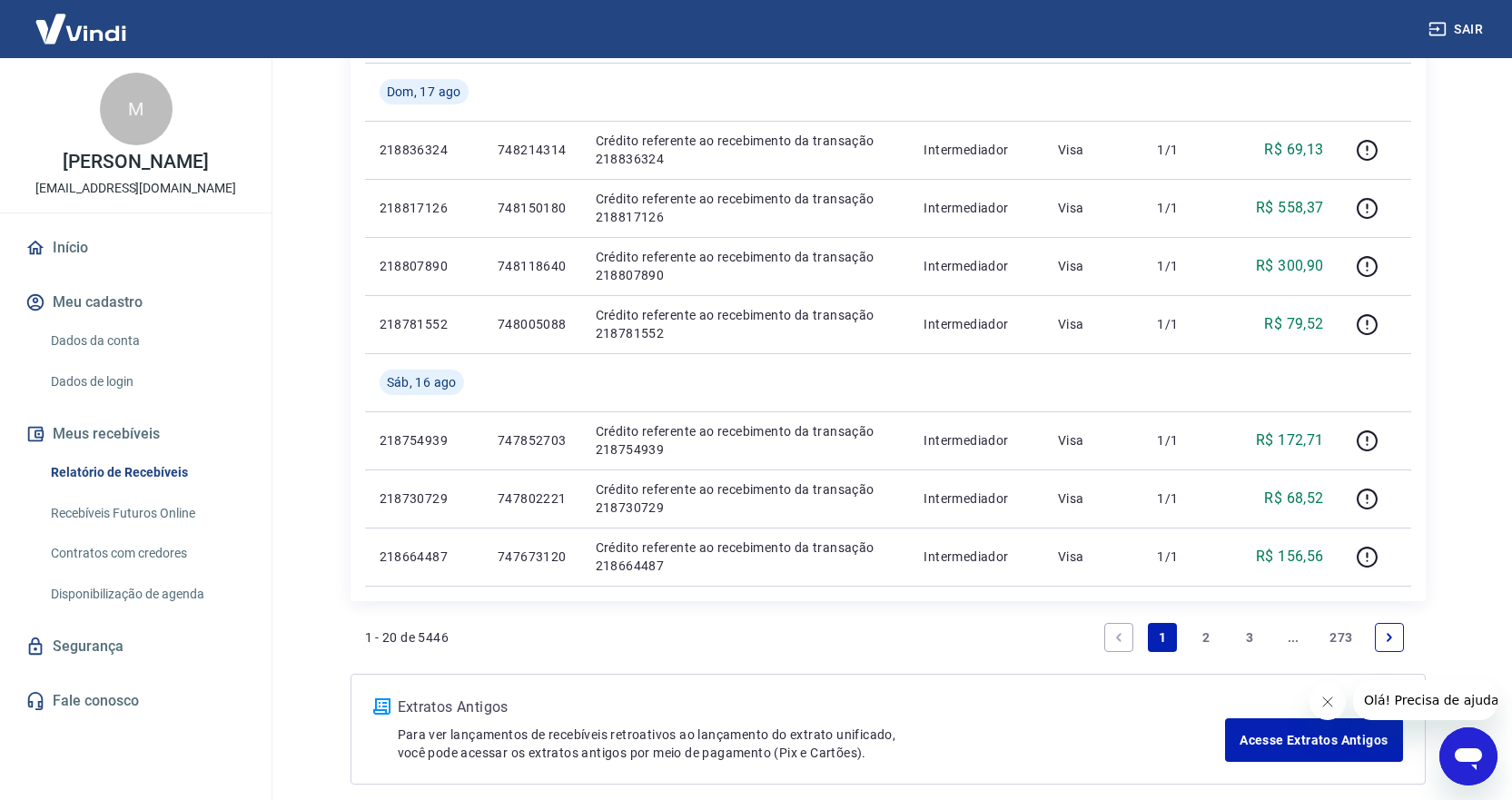 This screenshot has height=800, width=1512. What do you see at coordinates (136, 433) in the screenshot?
I see `button: Meus recebíveis` at bounding box center [136, 433].